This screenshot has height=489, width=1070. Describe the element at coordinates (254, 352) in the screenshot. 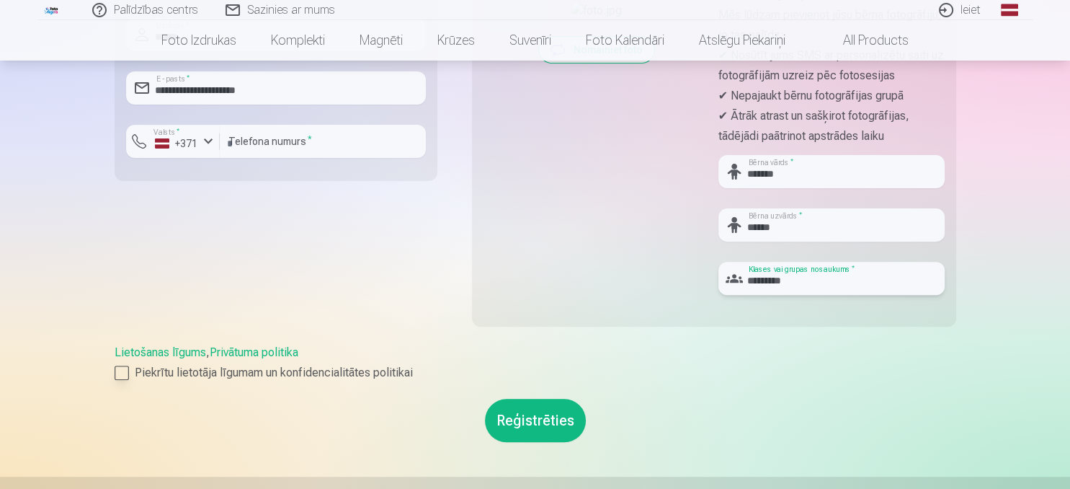

I see `a: Privātuma politika` at that location.